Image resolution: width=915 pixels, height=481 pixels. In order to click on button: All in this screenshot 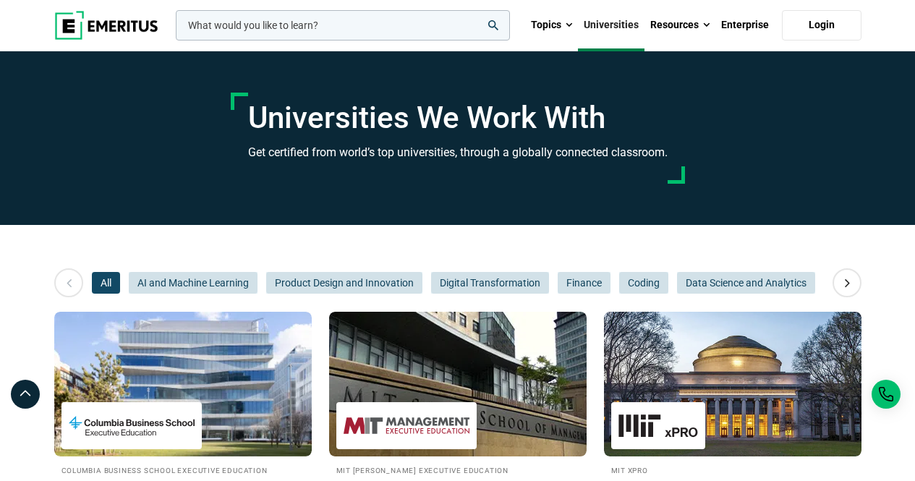, I will do `click(106, 283)`.